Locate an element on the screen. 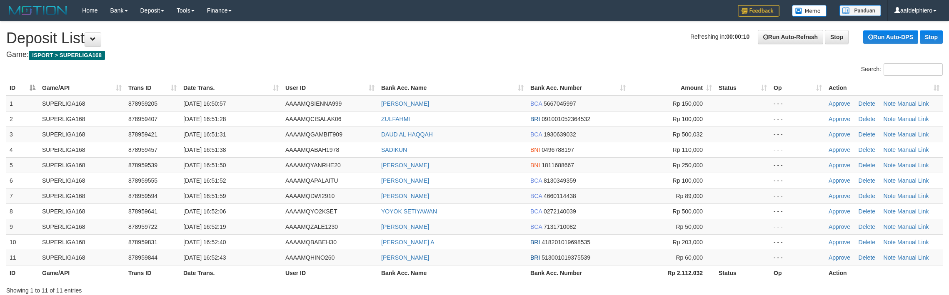  span: Copy 7131710082 to clipboard is located at coordinates (560, 227).